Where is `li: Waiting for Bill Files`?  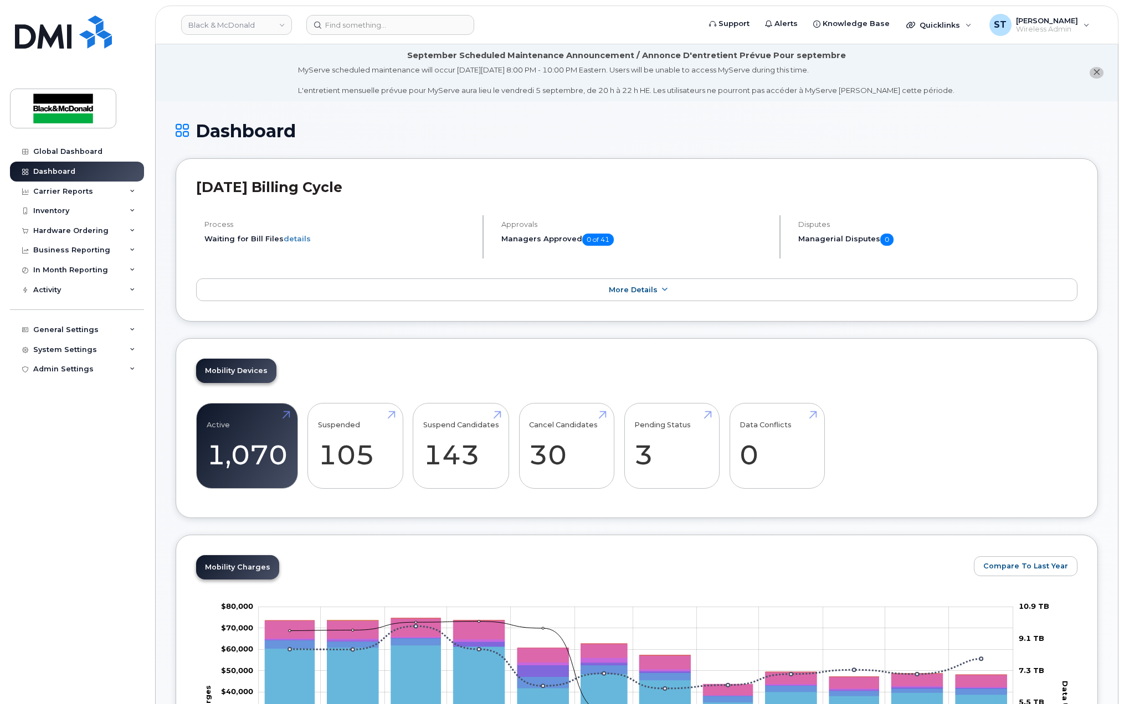 li: Waiting for Bill Files is located at coordinates (338, 239).